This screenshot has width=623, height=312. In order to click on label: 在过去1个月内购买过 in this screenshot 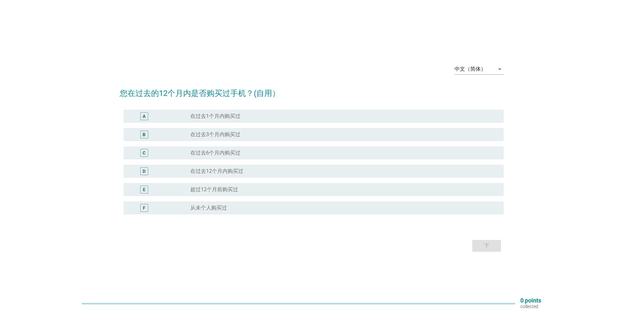, I will do `click(215, 116)`.